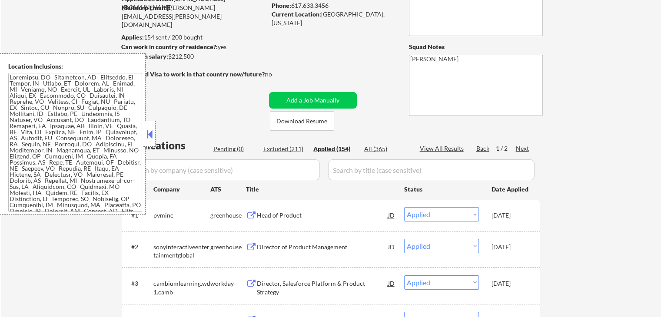  I want to click on div: #3, so click(139, 284).